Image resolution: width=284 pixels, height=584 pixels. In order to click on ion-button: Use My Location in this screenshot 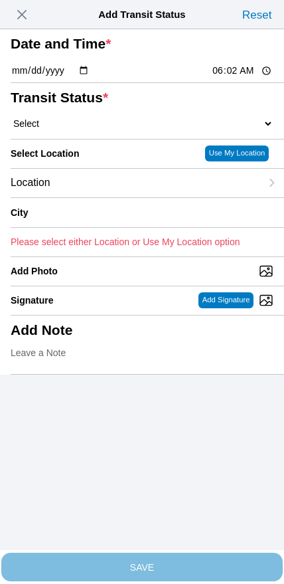, I will do `click(237, 154)`.